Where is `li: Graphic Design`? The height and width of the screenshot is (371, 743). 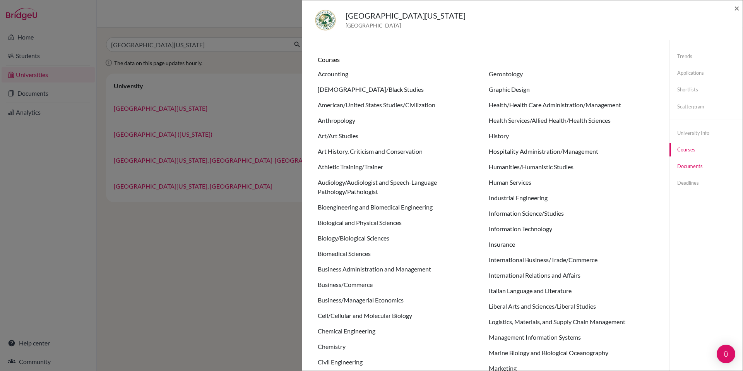
li: Graphic Design is located at coordinates (571, 89).